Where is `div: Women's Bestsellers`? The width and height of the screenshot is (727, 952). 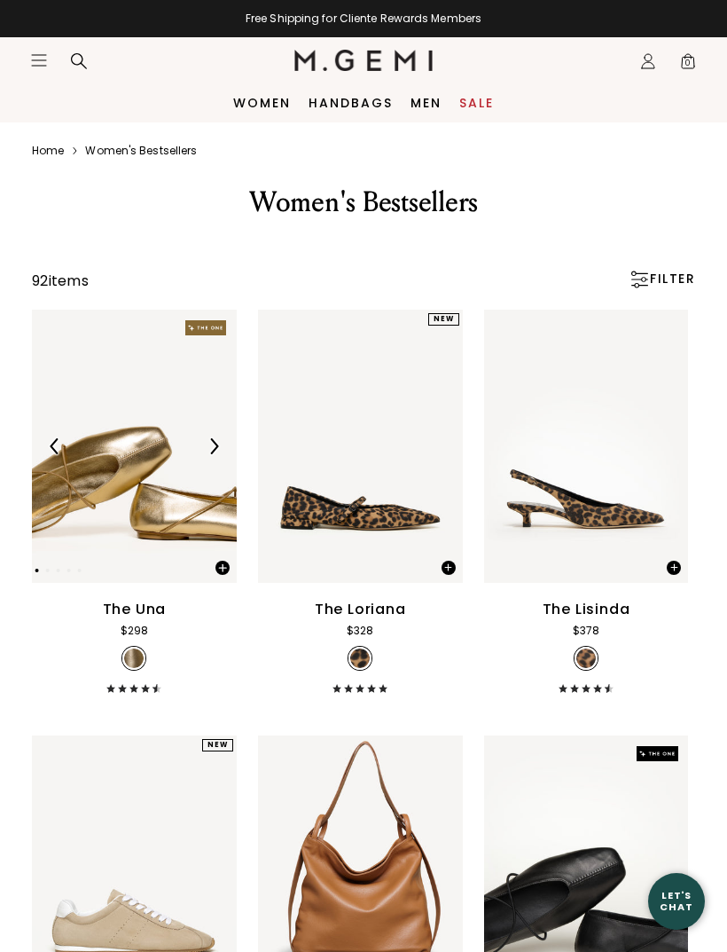
div: Women's Bestsellers is located at coordinates (364, 202).